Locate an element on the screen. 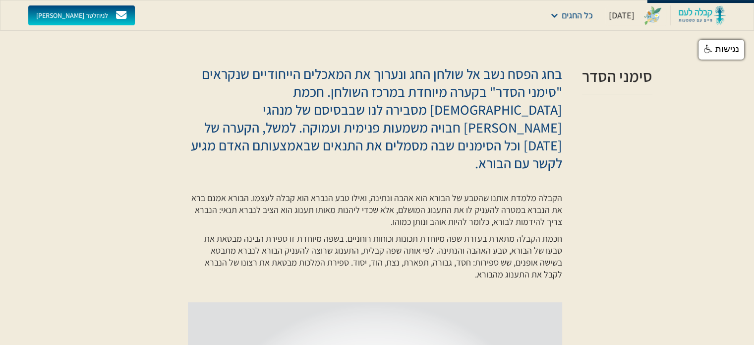 The height and width of the screenshot is (345, 754). img: kabbalah-laam-logo-colored-transparent is located at coordinates (703, 15).